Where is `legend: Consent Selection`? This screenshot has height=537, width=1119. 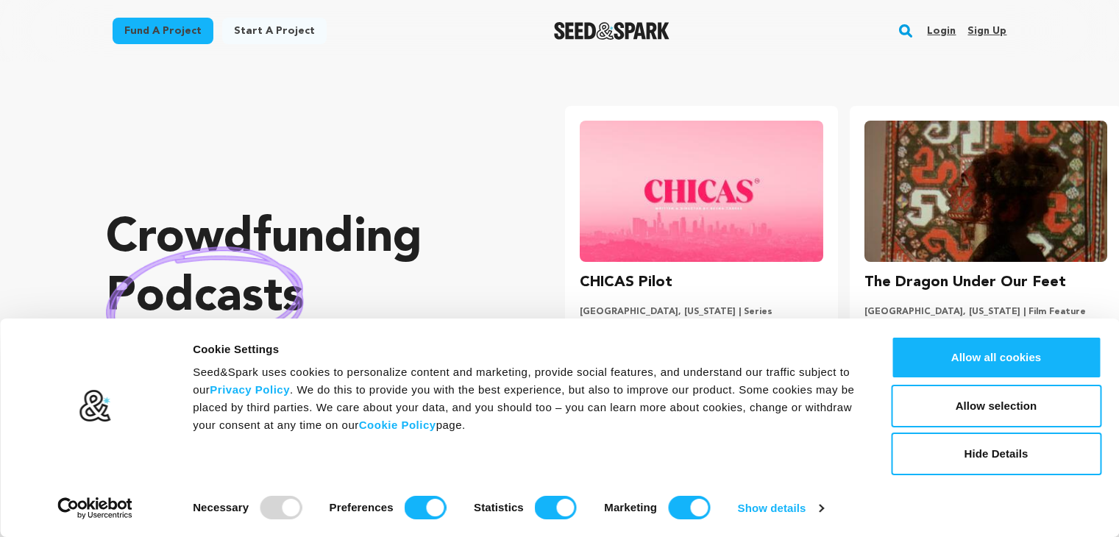
legend: Consent Selection is located at coordinates (192, 490).